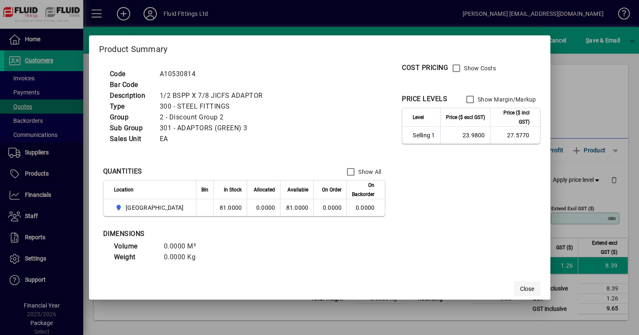  What do you see at coordinates (424, 68) in the screenshot?
I see `div: COST PRICING` at bounding box center [424, 68].